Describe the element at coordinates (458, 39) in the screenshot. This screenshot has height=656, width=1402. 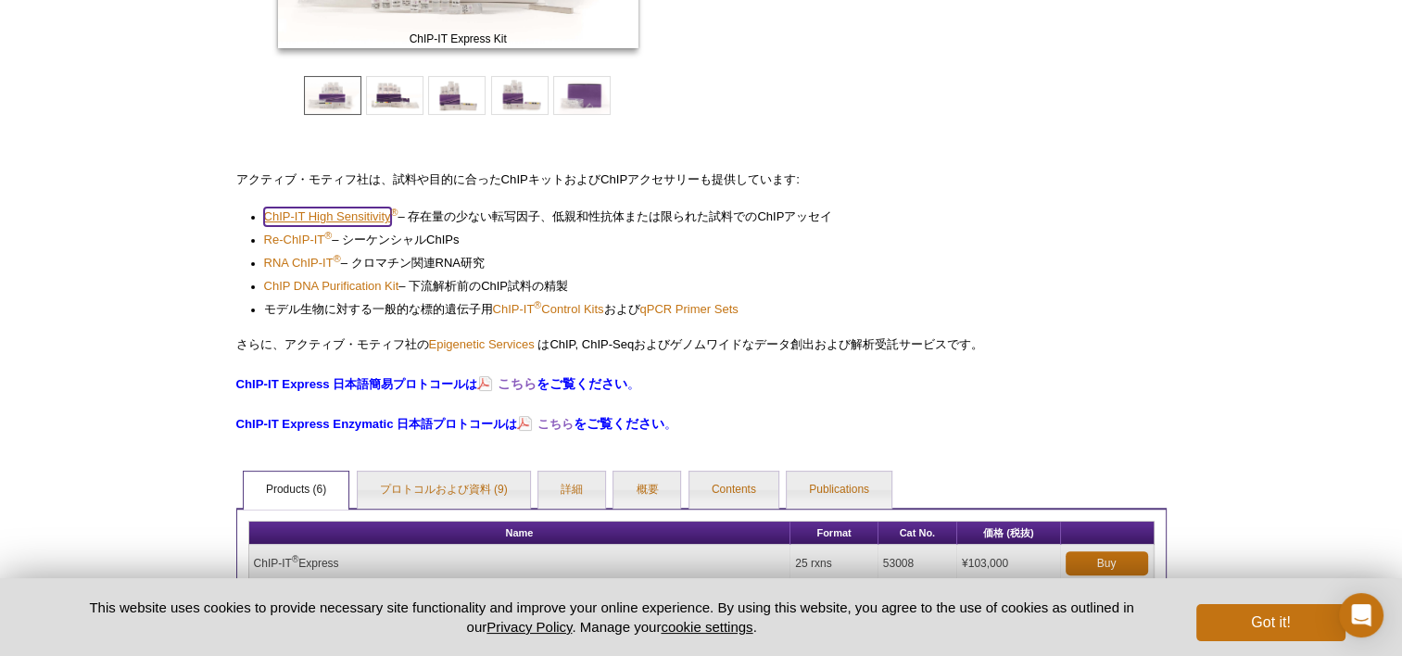
I see `span: ChIP-IT Express Kit` at that location.